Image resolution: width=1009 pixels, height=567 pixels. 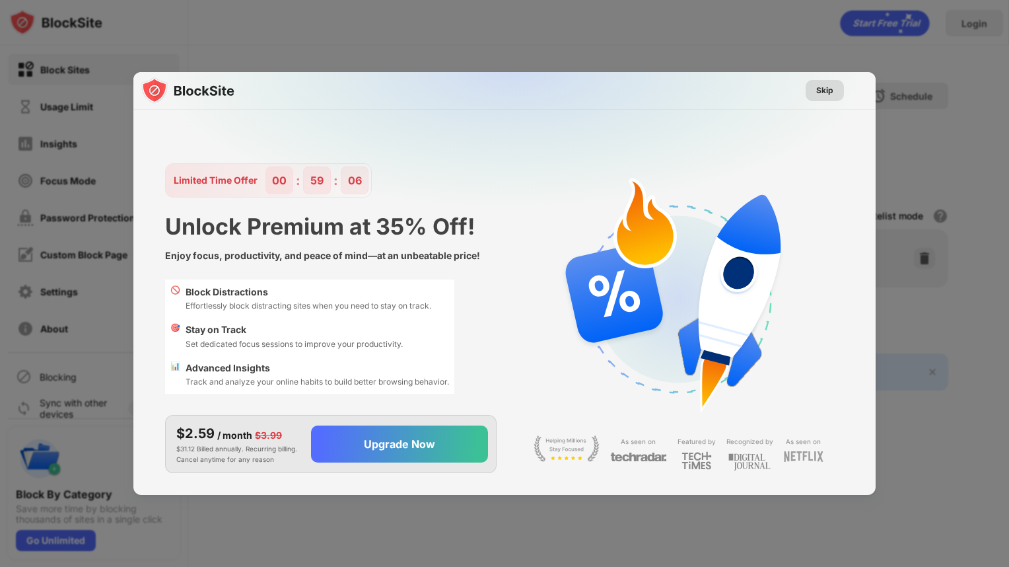 I want to click on img: light-digital-journal.svg, so click(x=750, y=462).